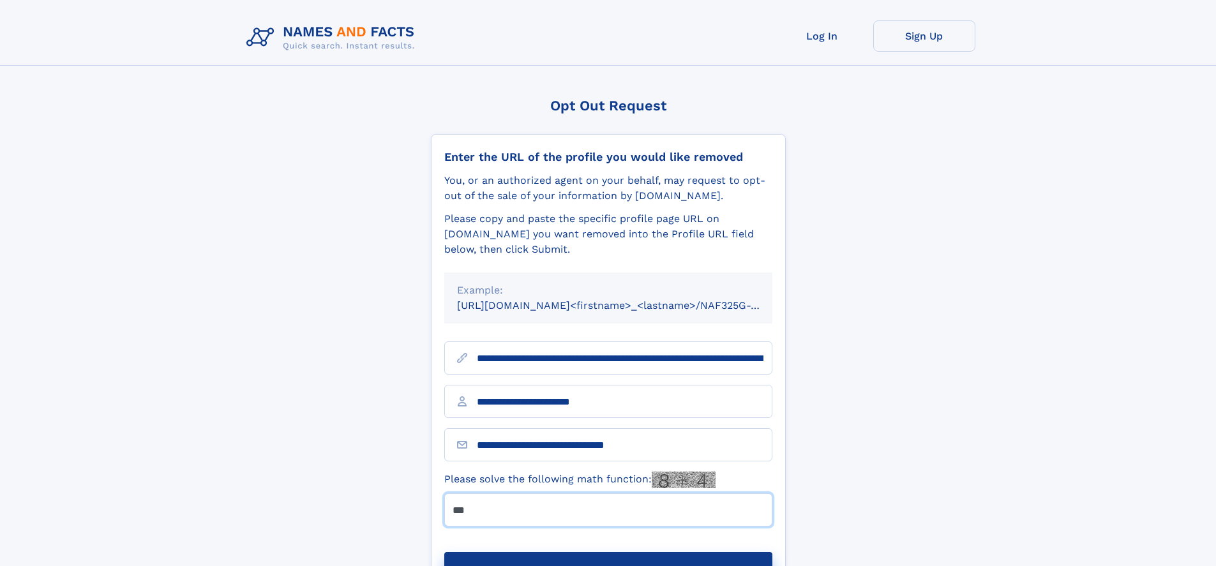 Image resolution: width=1216 pixels, height=566 pixels. Describe the element at coordinates (333, 38) in the screenshot. I see `img: Logo Names and Facts` at that location.